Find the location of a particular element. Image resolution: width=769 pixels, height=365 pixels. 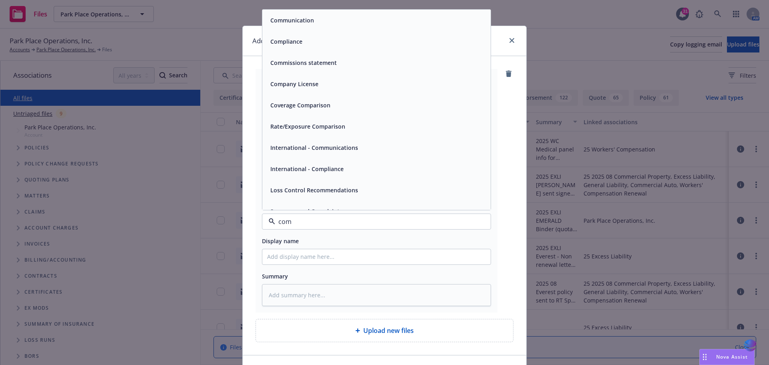

h1: Add files is located at coordinates (266, 41).